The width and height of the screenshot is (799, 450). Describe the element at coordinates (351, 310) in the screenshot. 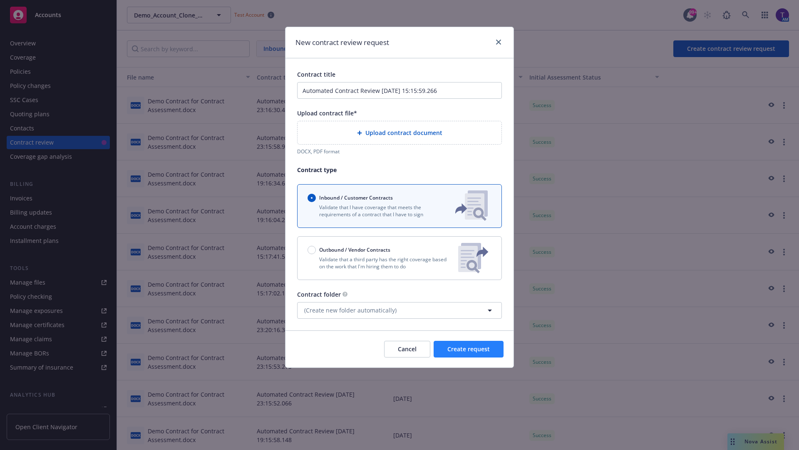

I see `span: (Create new folder automatically)` at that location.